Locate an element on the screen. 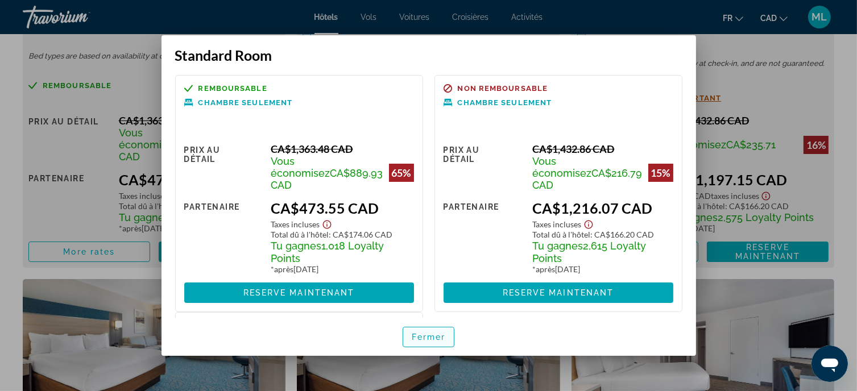 This screenshot has height=391, width=857. div: : CA$166.20 CAD is located at coordinates (602, 234).